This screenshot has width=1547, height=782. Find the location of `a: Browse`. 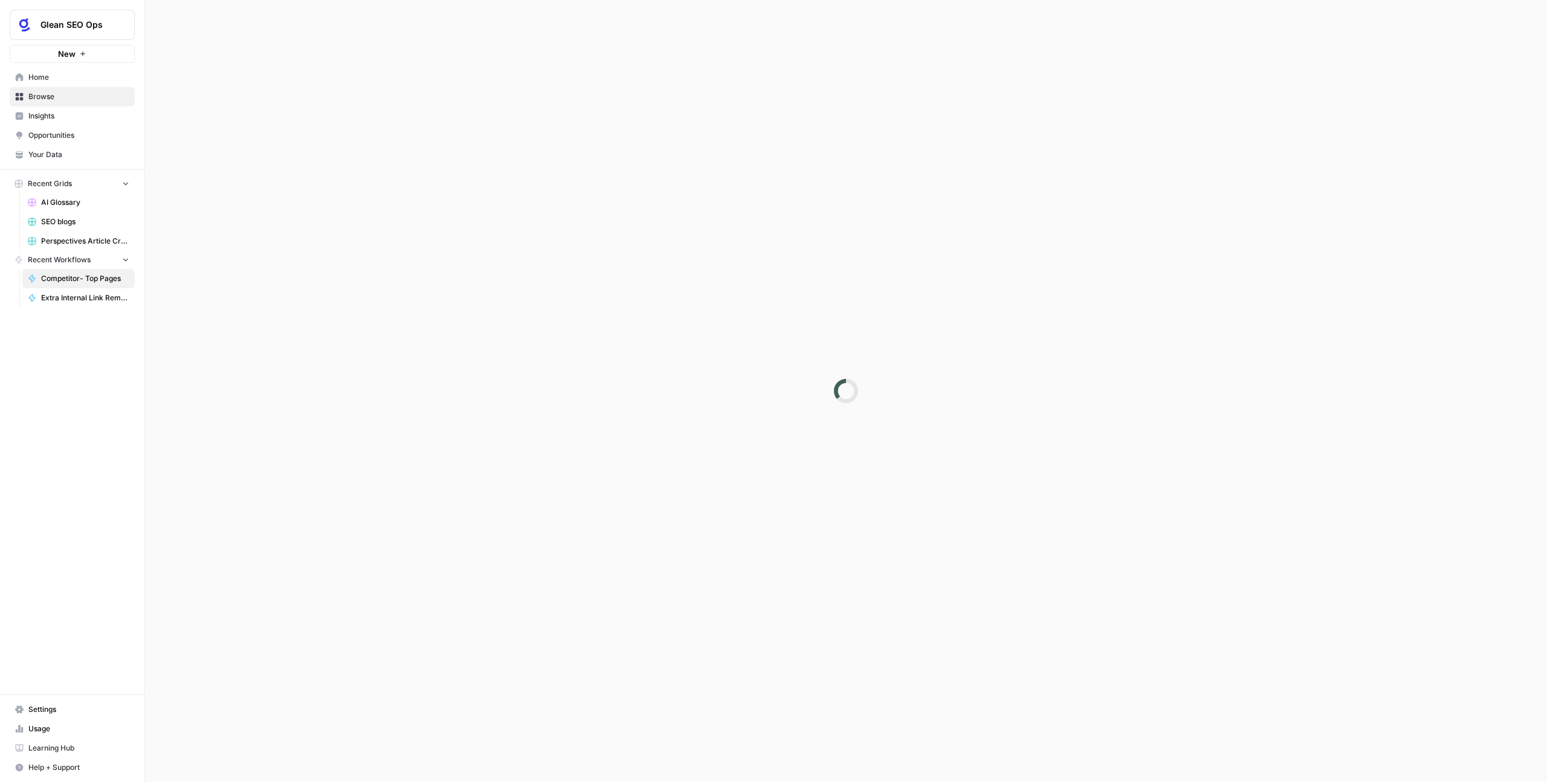

a: Browse is located at coordinates (72, 97).